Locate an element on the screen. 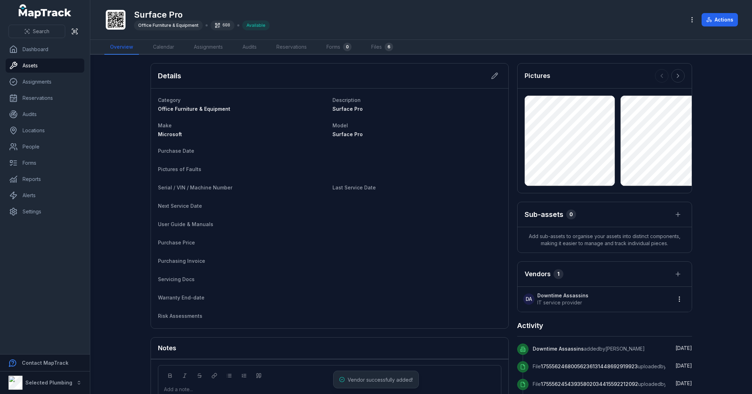  span: Make is located at coordinates (165, 125).